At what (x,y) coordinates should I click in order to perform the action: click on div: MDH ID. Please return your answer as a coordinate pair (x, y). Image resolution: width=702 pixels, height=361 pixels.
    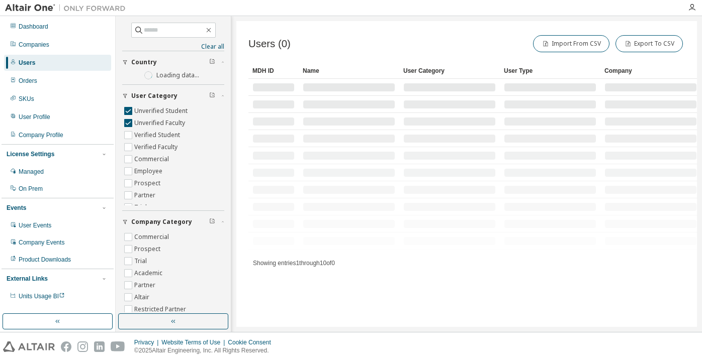
    Looking at the image, I should click on (273, 71).